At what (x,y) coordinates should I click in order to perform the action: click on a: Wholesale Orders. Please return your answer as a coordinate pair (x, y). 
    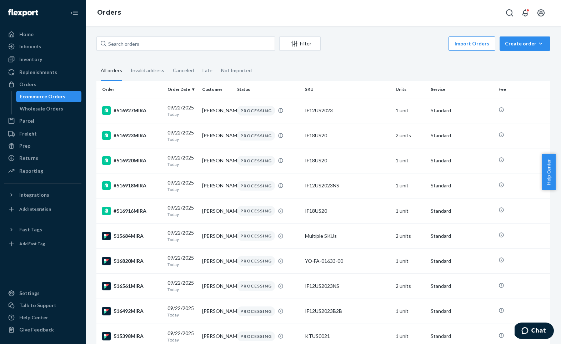
    Looking at the image, I should click on (49, 109).